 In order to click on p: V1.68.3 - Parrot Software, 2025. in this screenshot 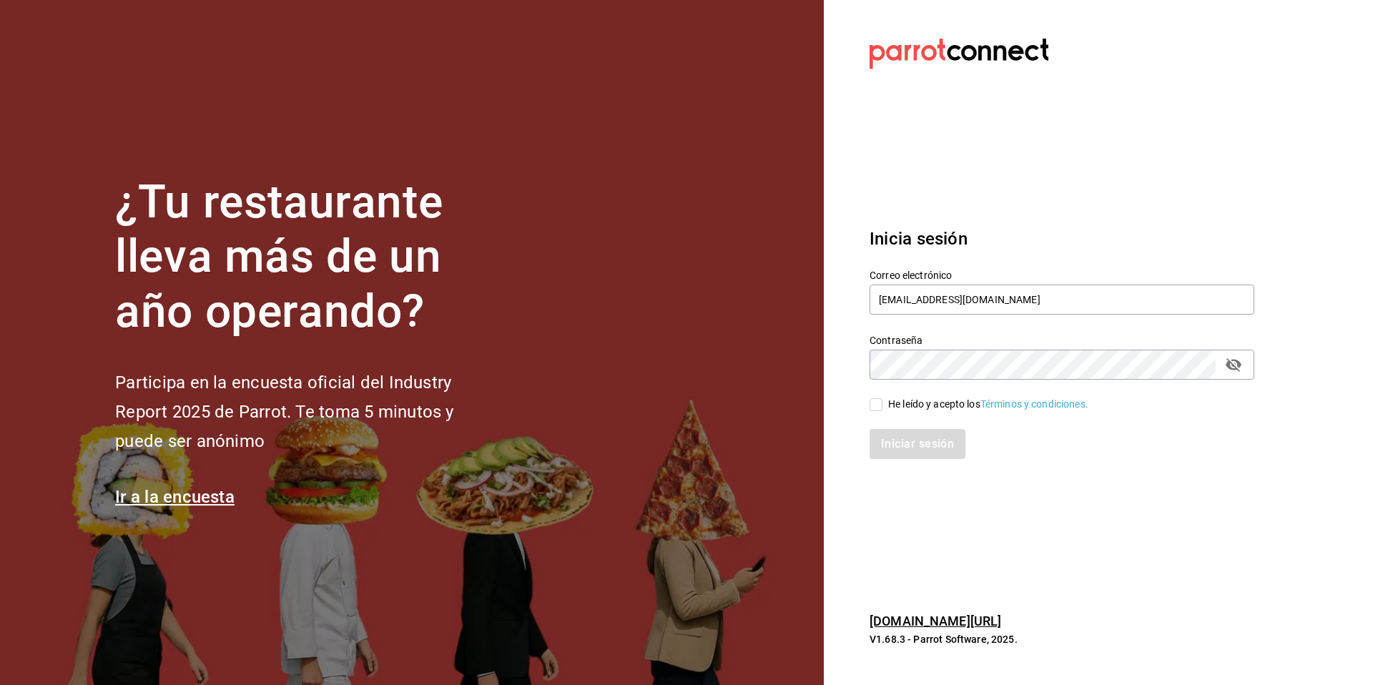, I will do `click(1062, 639)`.